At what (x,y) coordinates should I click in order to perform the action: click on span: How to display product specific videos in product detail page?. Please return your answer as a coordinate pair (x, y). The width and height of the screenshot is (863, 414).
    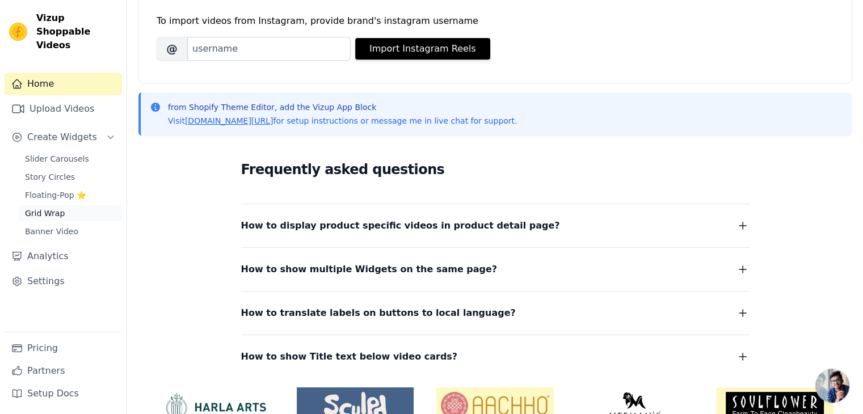
    Looking at the image, I should click on (401, 226).